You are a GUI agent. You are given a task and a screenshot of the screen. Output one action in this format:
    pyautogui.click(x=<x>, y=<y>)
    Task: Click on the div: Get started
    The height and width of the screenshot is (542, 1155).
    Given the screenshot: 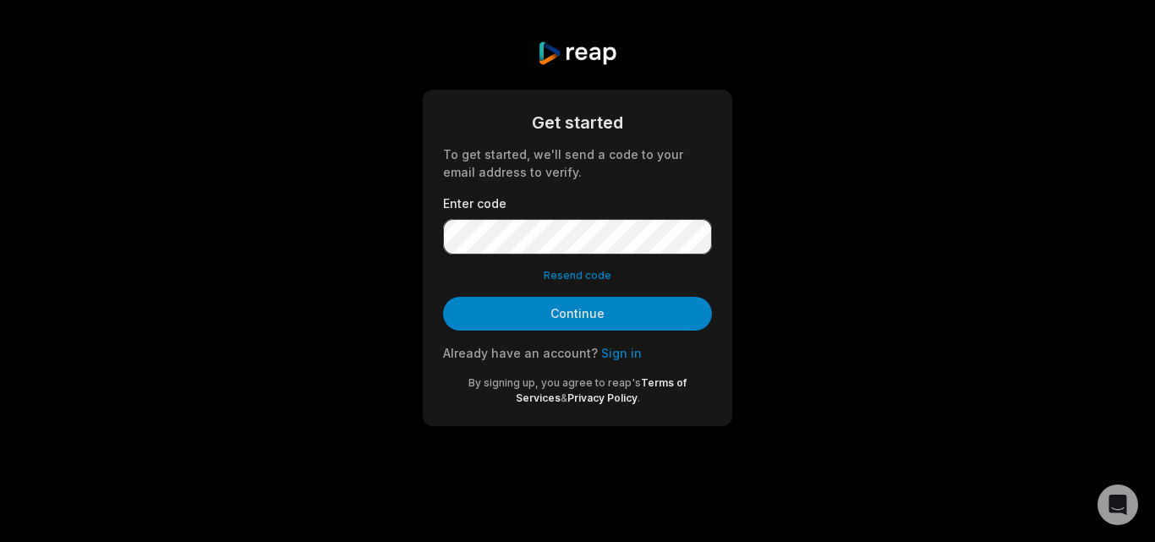 What is the action you would take?
    pyautogui.click(x=577, y=123)
    